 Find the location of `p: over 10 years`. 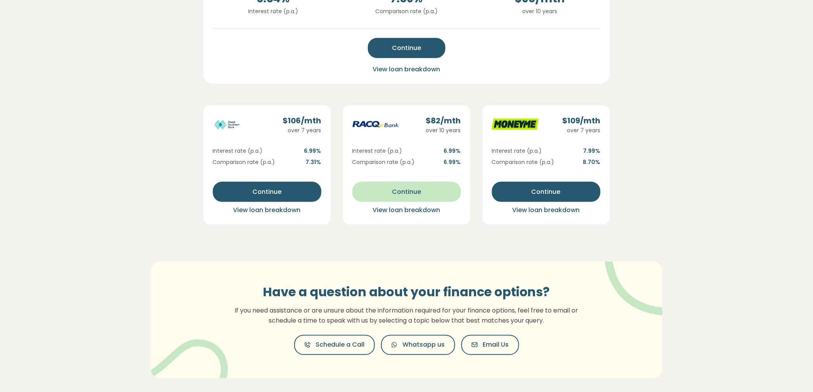

p: over 10 years is located at coordinates (540, 11).